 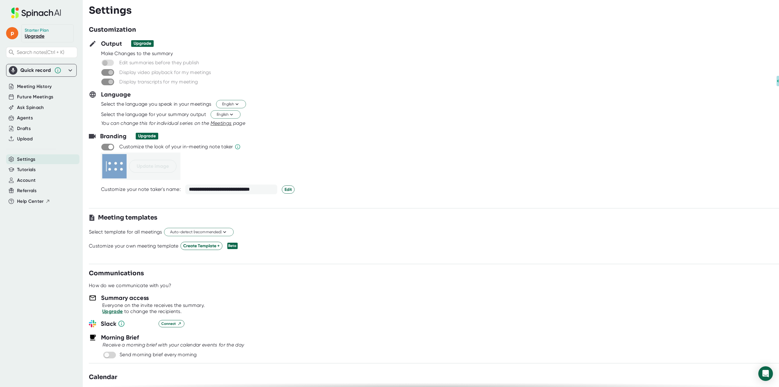 What do you see at coordinates (37, 30) in the screenshot?
I see `div: Starter Plan` at bounding box center [37, 30].